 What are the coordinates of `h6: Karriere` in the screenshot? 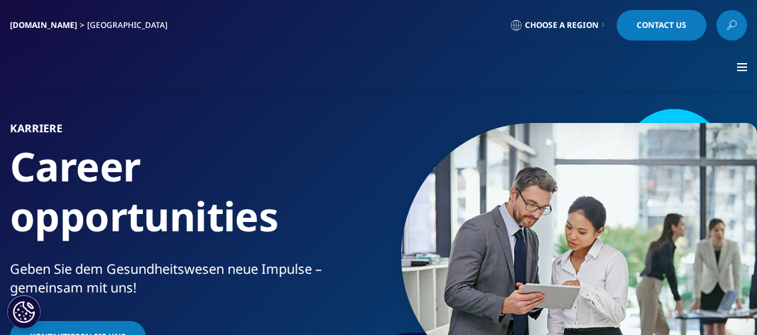 It's located at (187, 132).